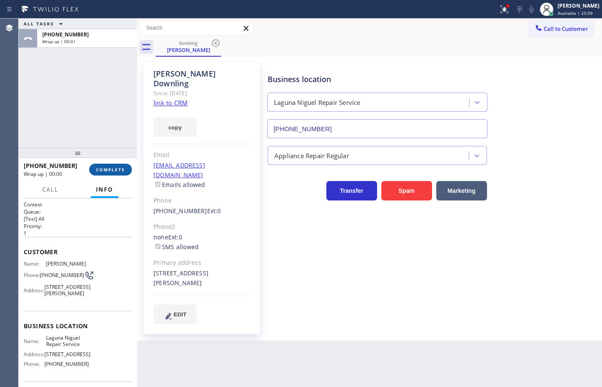 The image size is (602, 387). Describe the element at coordinates (565, 29) in the screenshot. I see `span: Call to Customer` at that location.